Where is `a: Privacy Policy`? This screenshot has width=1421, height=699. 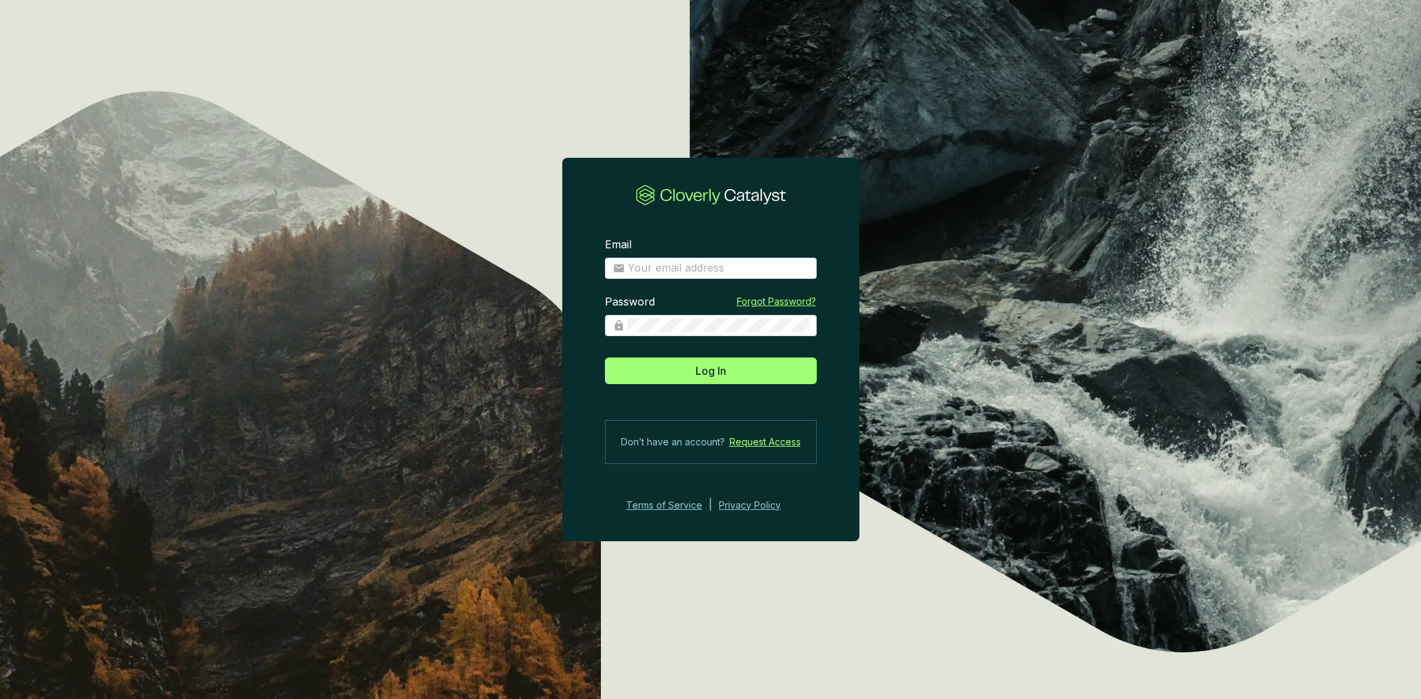 a: Privacy Policy is located at coordinates (759, 505).